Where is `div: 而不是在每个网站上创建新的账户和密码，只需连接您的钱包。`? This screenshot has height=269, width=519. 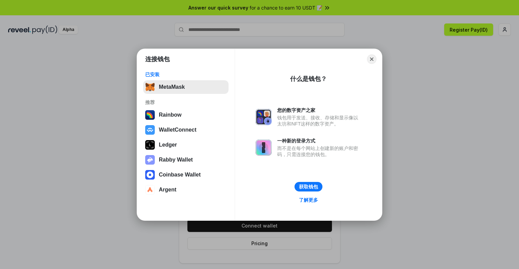 div: 而不是在每个网站上创建新的账户和密码，只需连接您的钱包。 is located at coordinates (319, 151).